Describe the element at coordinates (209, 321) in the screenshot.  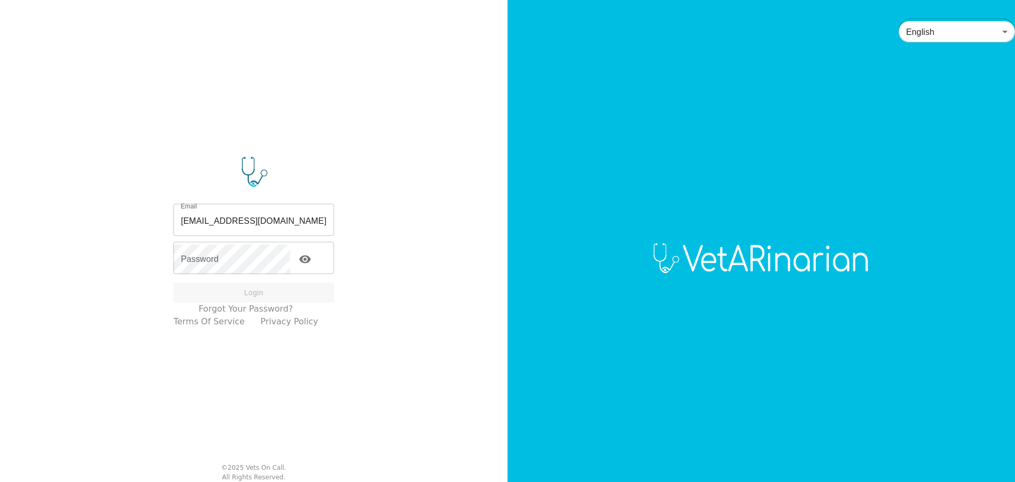
I see `a: Terms of Service` at that location.